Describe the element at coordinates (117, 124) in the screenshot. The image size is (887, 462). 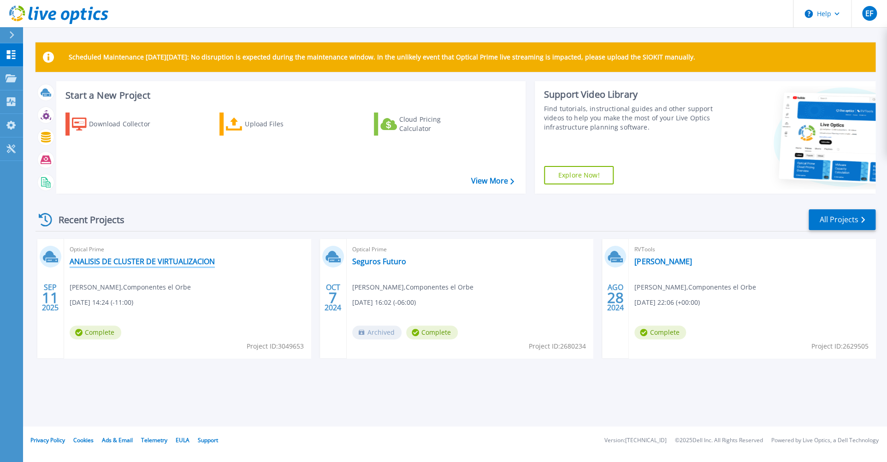
I see `a: Download Collector` at that location.